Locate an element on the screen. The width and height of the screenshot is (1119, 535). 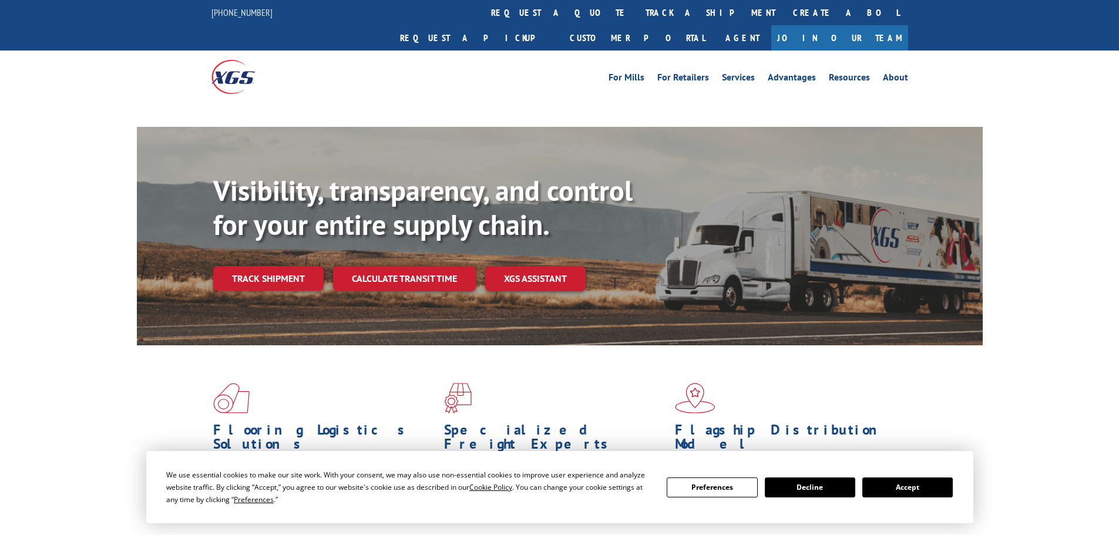
img: xgs-icon-focused-on-flooring-red is located at coordinates (457, 398).